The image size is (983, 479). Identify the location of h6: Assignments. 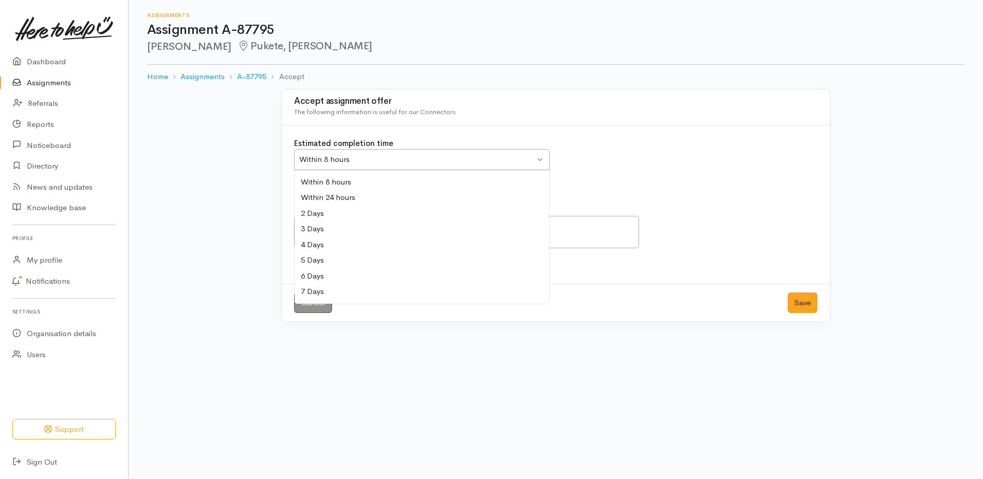
(556, 15).